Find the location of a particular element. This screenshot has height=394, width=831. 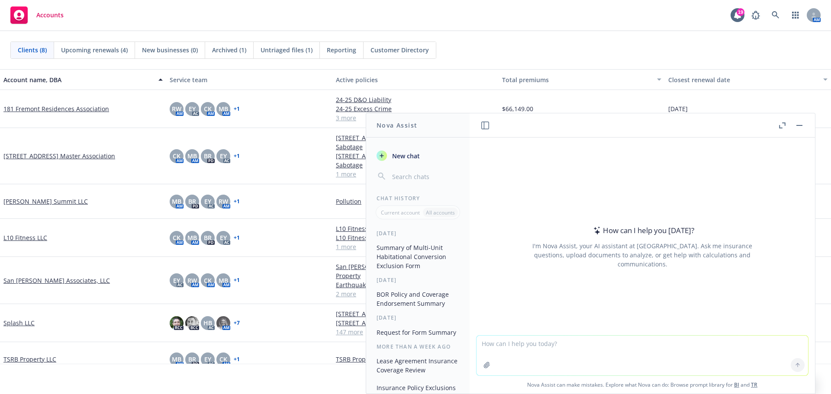

div: Chat History is located at coordinates (418, 198).